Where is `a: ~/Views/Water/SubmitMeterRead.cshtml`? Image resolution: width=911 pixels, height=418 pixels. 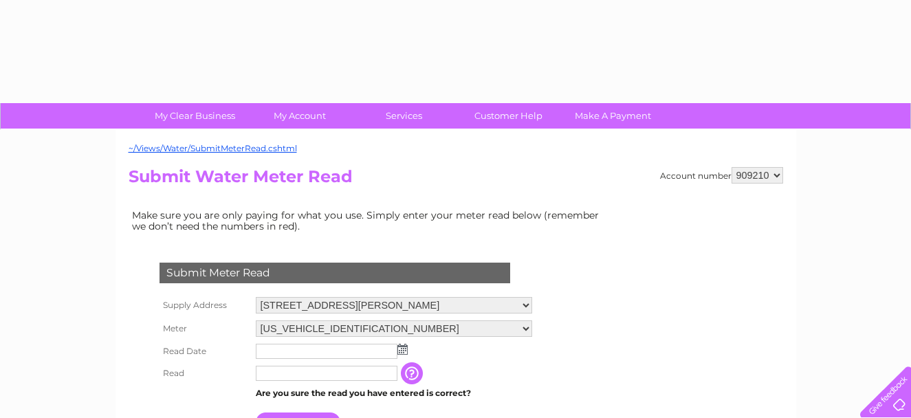 a: ~/Views/Water/SubmitMeterRead.cshtml is located at coordinates (212, 148).